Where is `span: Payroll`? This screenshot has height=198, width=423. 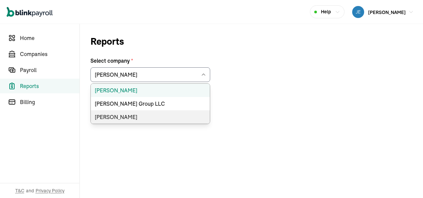
span: Payroll is located at coordinates (50, 70).